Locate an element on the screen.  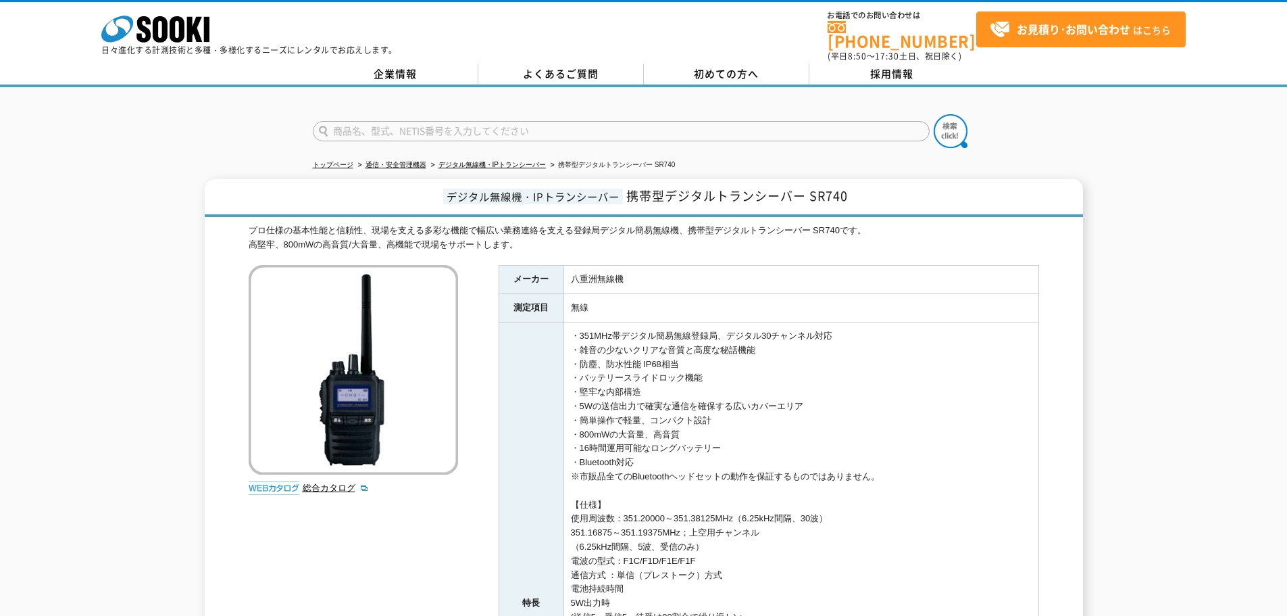
img: 携帯型デジタルトランシーバー SR740 is located at coordinates (353, 370).